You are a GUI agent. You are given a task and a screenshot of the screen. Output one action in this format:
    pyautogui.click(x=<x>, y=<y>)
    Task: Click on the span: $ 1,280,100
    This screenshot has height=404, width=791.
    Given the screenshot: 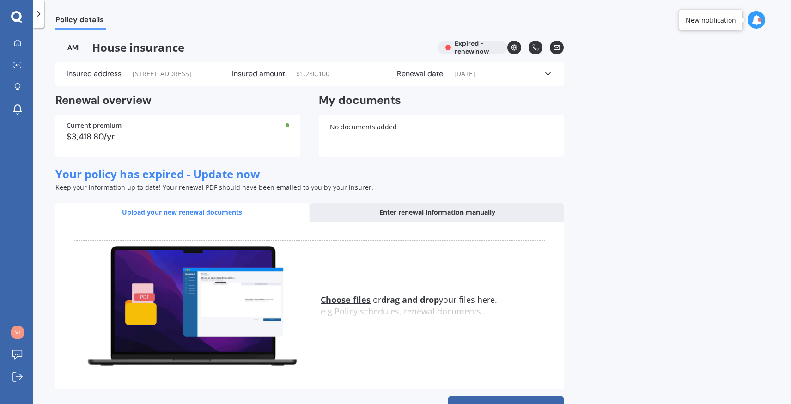 What is the action you would take?
    pyautogui.click(x=313, y=74)
    